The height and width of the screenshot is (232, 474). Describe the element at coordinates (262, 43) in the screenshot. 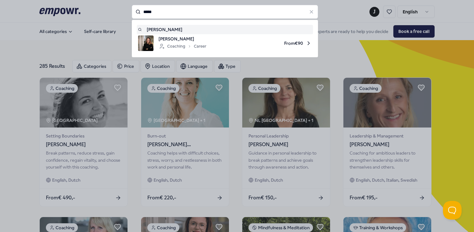

I see `span: From € 90` at that location.